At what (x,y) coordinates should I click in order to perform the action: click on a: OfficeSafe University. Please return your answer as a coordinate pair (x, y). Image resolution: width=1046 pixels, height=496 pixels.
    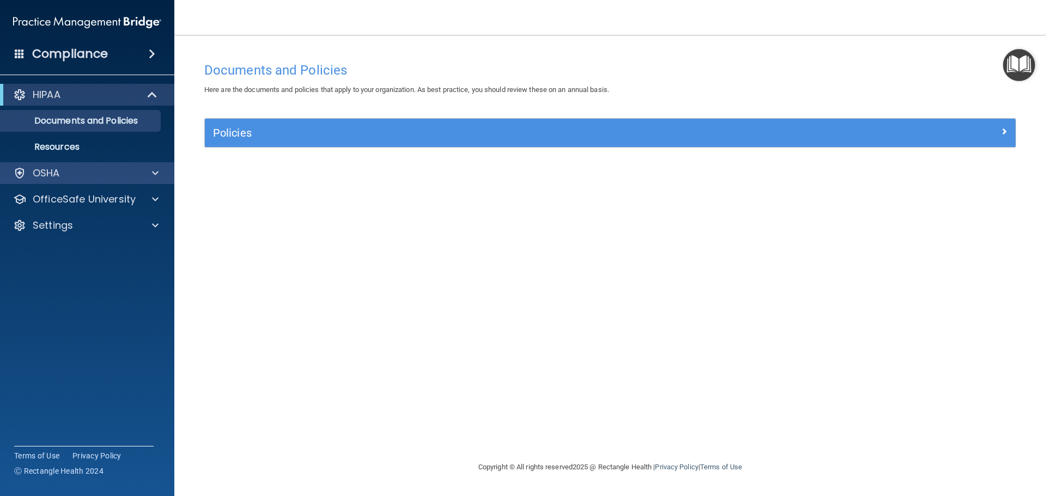
    Looking at the image, I should click on (86, 199).